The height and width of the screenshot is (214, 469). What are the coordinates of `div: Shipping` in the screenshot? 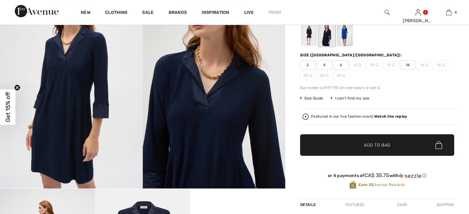 It's located at (445, 205).